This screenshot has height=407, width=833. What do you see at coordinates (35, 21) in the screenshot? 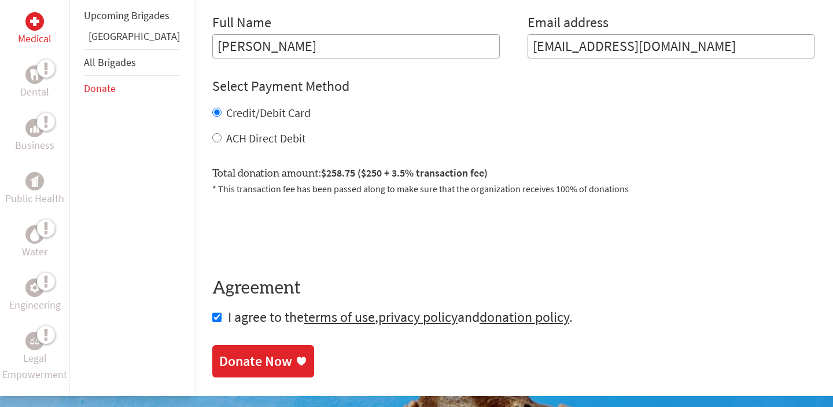
I see `img: Medical` at bounding box center [35, 21].